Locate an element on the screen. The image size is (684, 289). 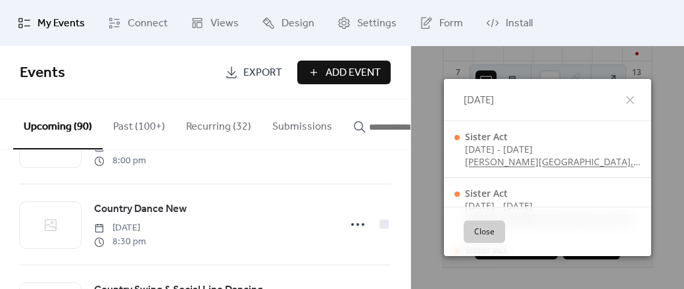
span: 8:00 pm is located at coordinates (120, 160).